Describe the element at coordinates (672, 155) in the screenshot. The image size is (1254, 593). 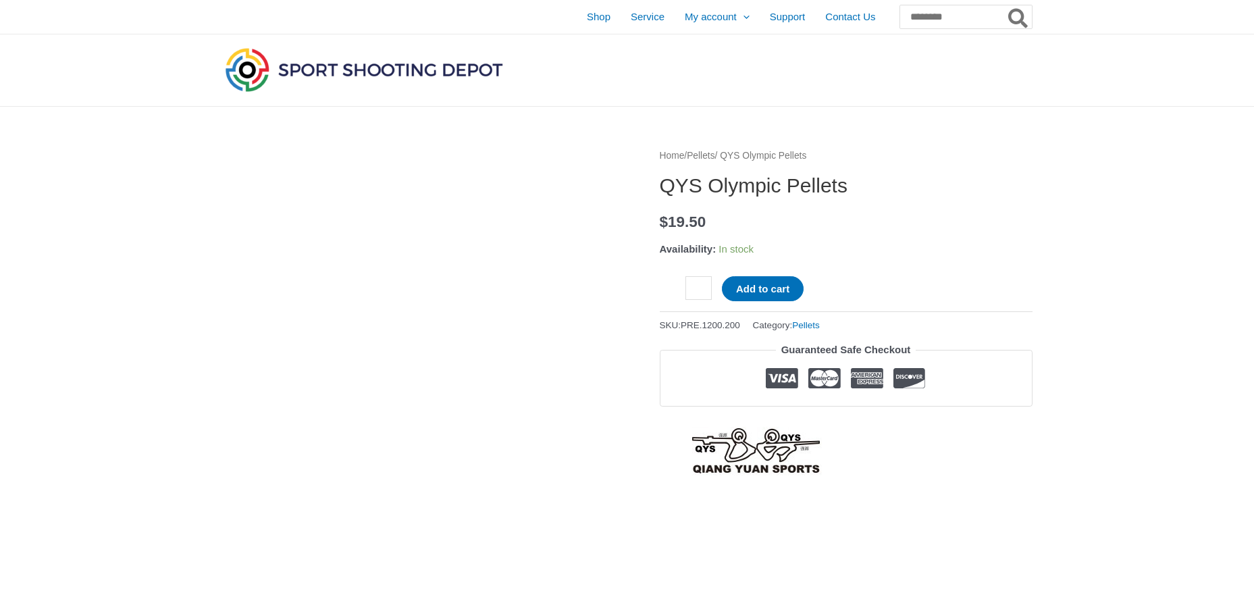
I see `a: Home` at that location.